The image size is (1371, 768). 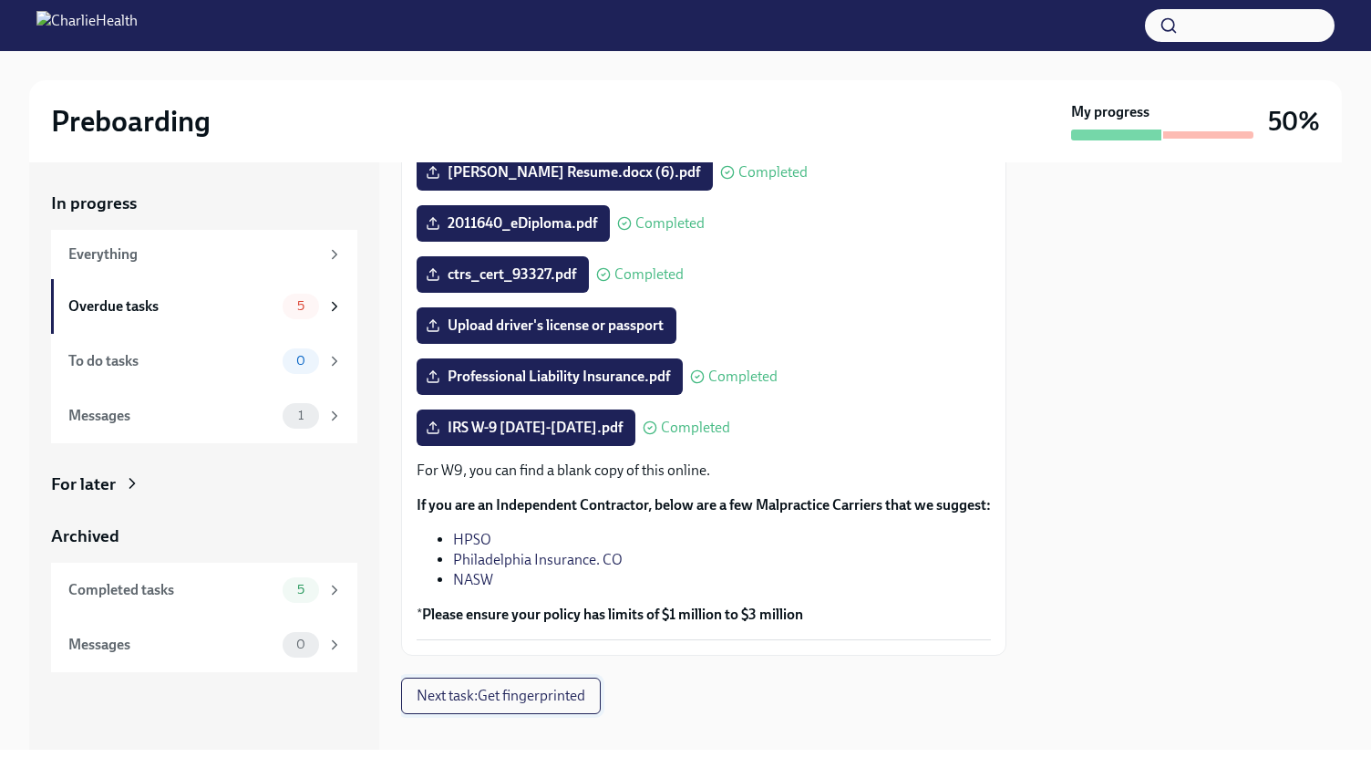 I want to click on button: Next task:Get fingerprinted, so click(x=501, y=696).